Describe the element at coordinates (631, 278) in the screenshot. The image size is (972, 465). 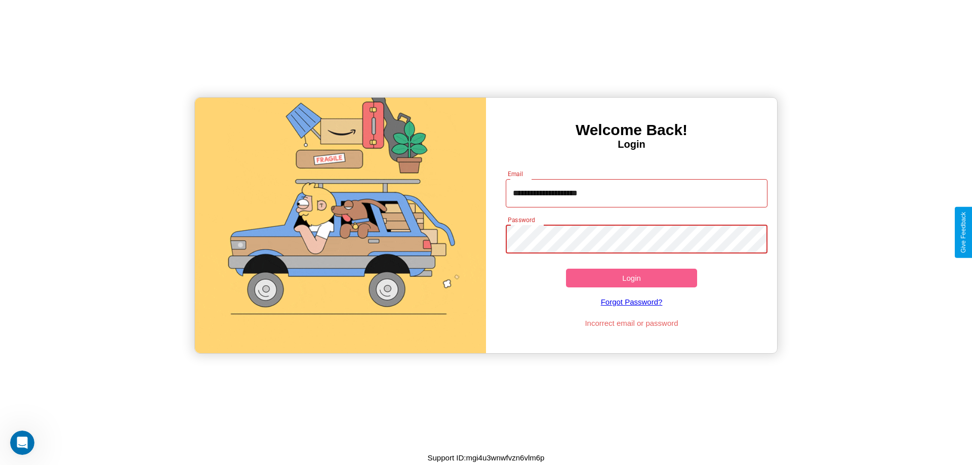
I see `button: Login` at that location.